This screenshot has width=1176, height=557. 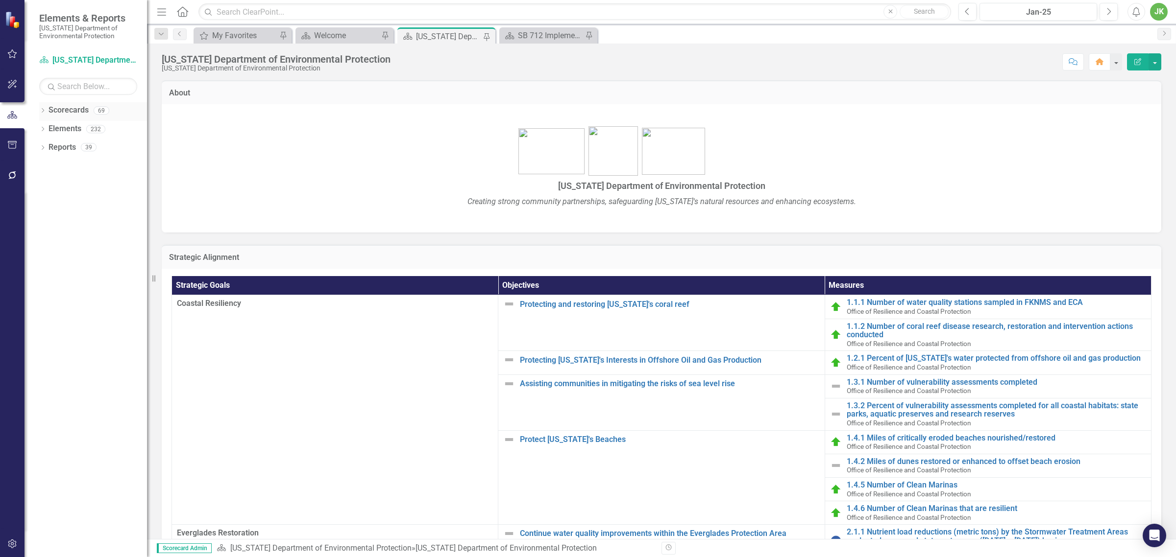 I want to click on div: 69, so click(x=101, y=110).